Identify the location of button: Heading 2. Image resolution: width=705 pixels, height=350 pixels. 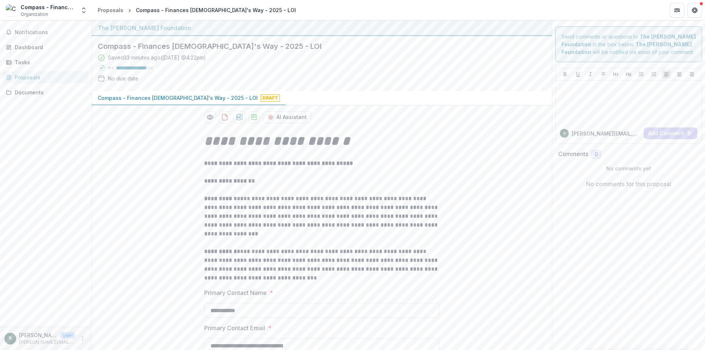
(629, 74).